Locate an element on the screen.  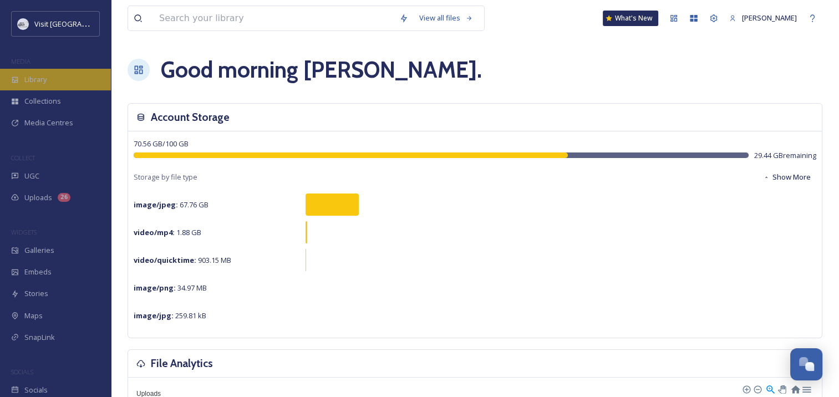
span: WIDGETS is located at coordinates (24, 232).